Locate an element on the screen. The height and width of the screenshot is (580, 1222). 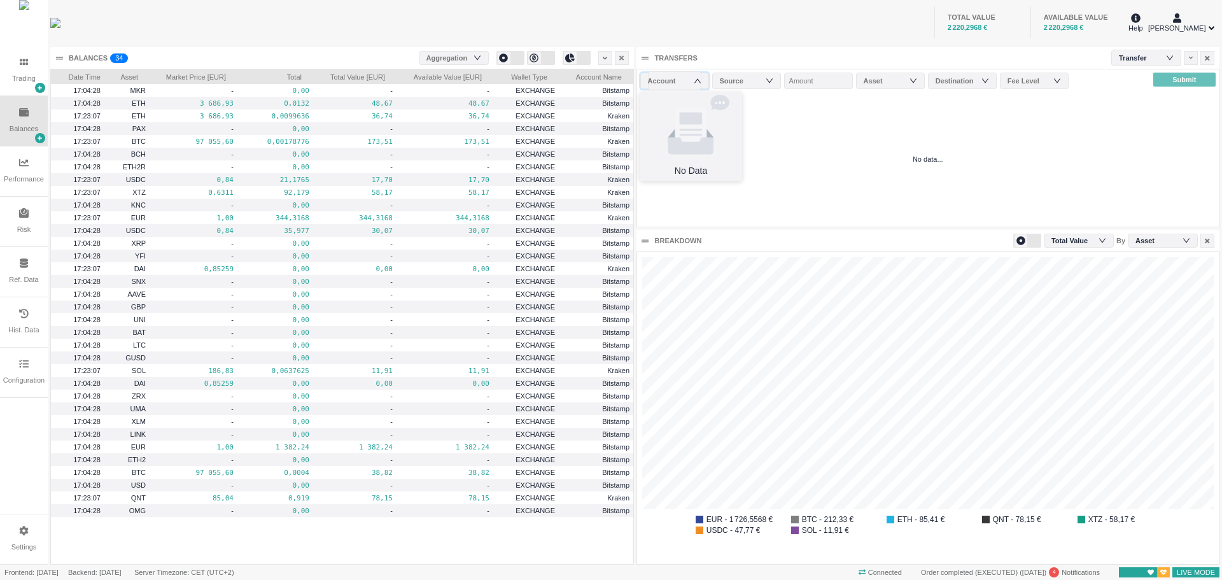
div: Ref. Data is located at coordinates (24, 279).